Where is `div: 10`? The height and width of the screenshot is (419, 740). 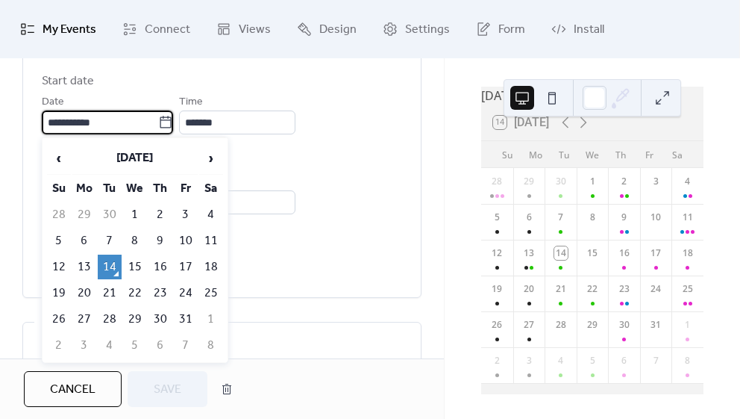
div: 10 is located at coordinates (656, 217).